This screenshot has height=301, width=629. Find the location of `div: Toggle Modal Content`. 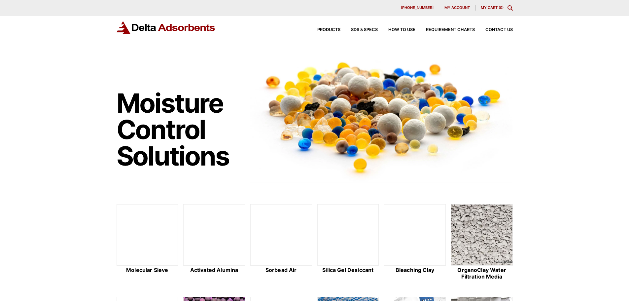

div: Toggle Modal Content is located at coordinates (510, 8).